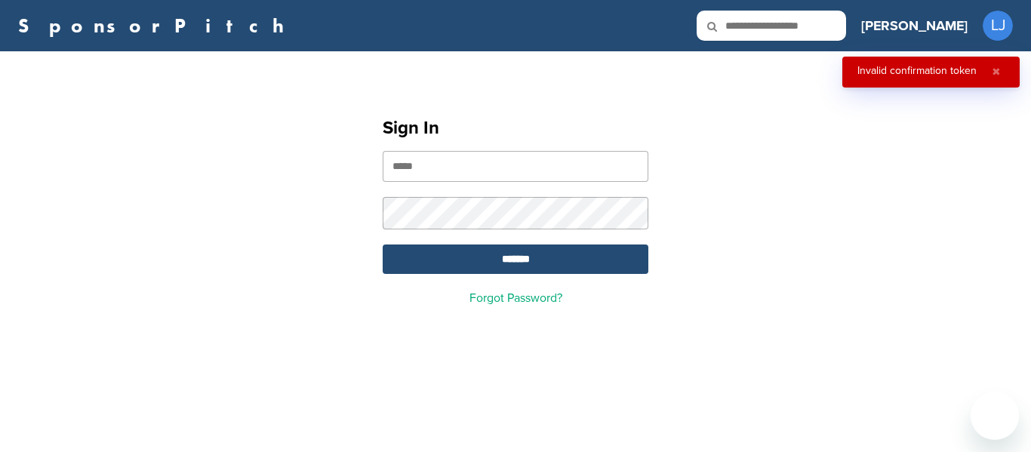 The height and width of the screenshot is (452, 1031). What do you see at coordinates (917, 71) in the screenshot?
I see `div: Invalid confirmation token` at bounding box center [917, 71].